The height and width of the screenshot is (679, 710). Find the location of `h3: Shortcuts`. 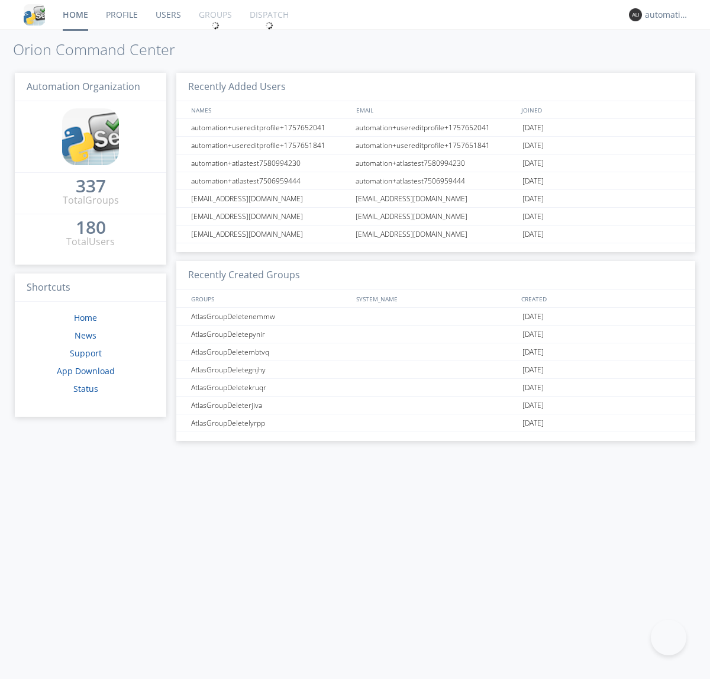

h3: Shortcuts is located at coordinates (91, 288).